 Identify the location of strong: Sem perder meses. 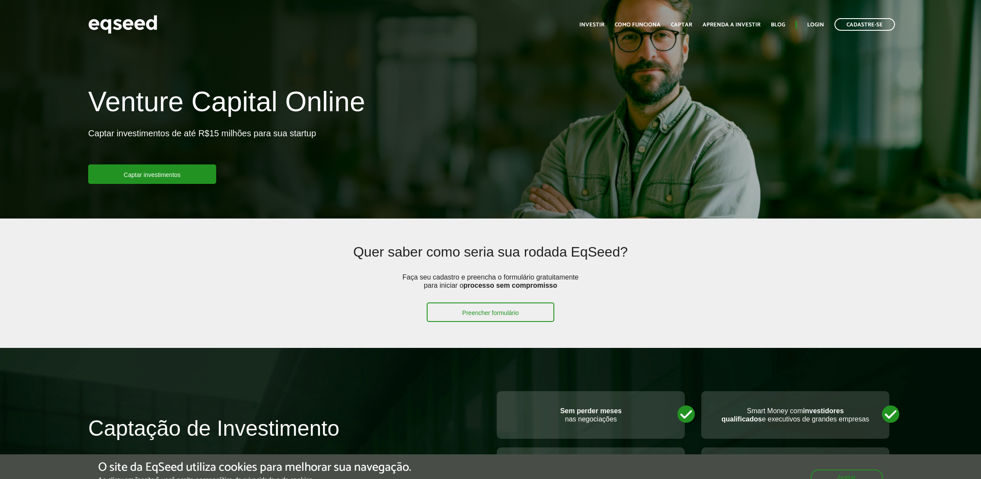
(591, 411).